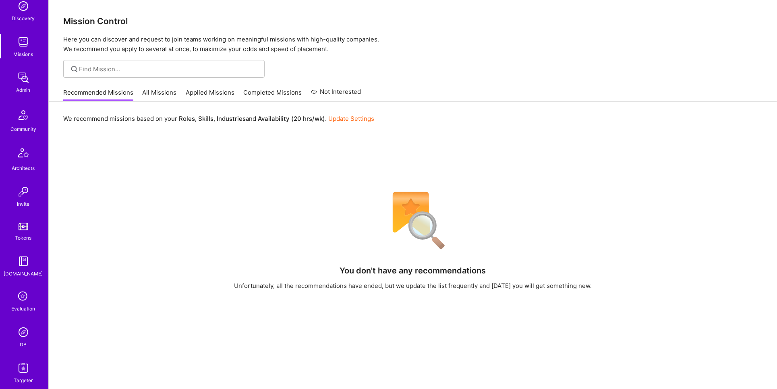 This screenshot has height=389, width=777. Describe the element at coordinates (351, 118) in the screenshot. I see `a: Update Settings` at that location.